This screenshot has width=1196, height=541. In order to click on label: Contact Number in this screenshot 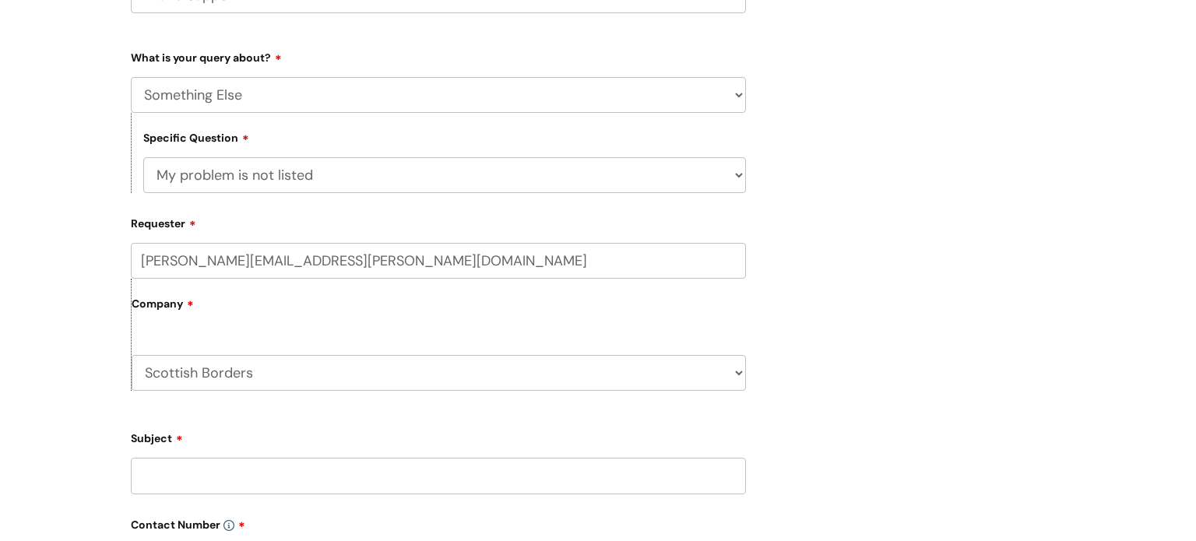, I will do `click(438, 522)`.